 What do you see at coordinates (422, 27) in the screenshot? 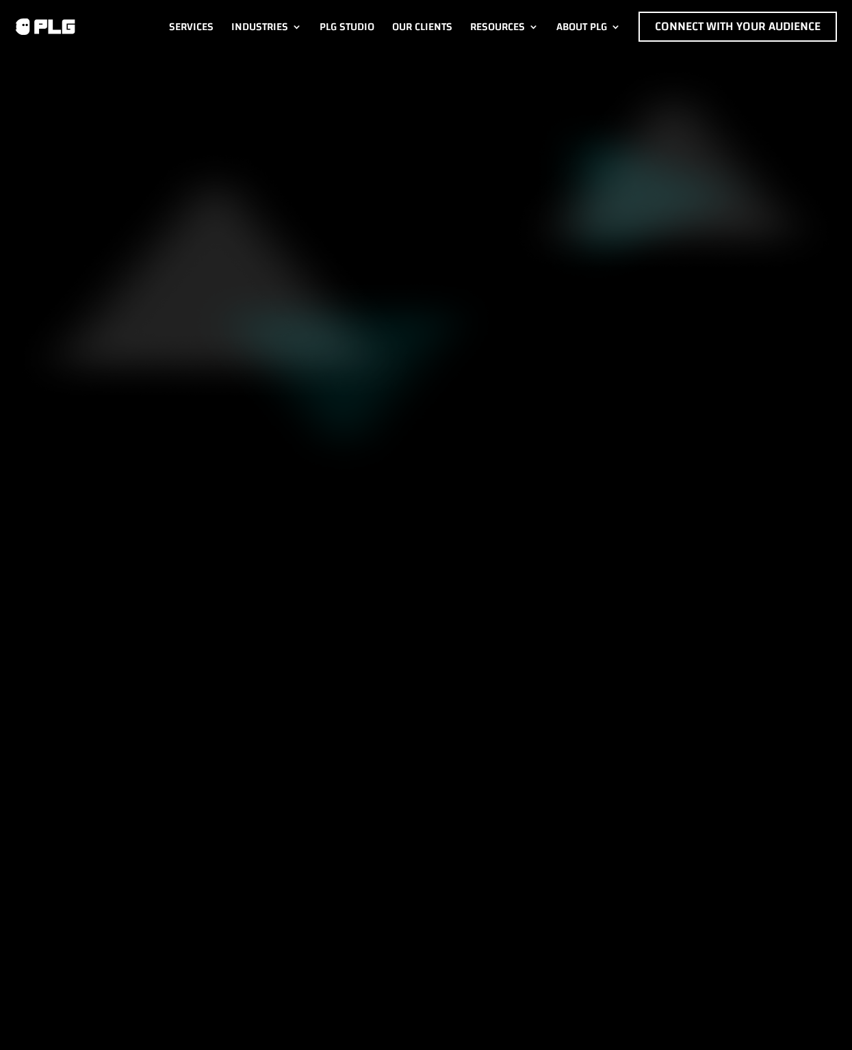
I see `a: Our Clients` at bounding box center [422, 27].